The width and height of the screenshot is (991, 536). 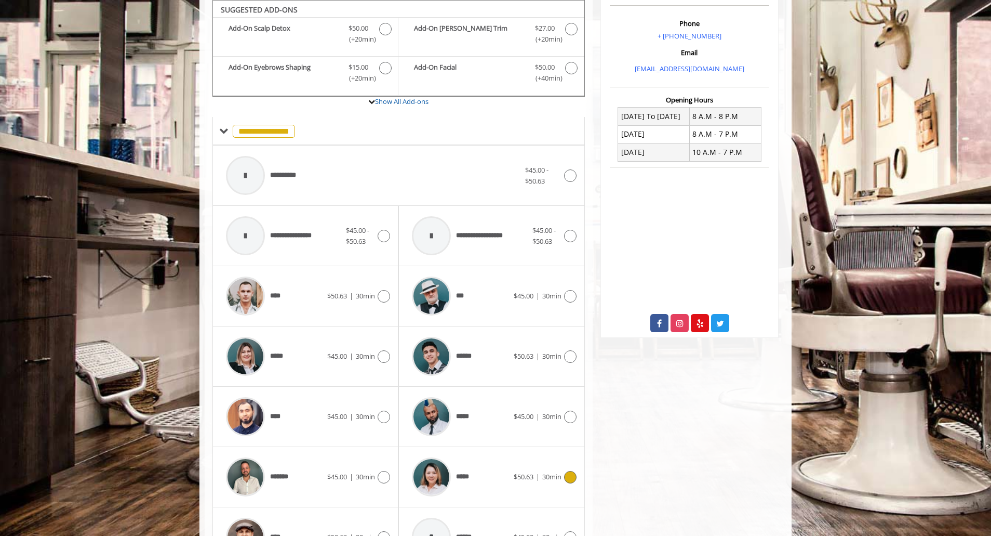 I want to click on h3: Opening Hours, so click(x=690, y=100).